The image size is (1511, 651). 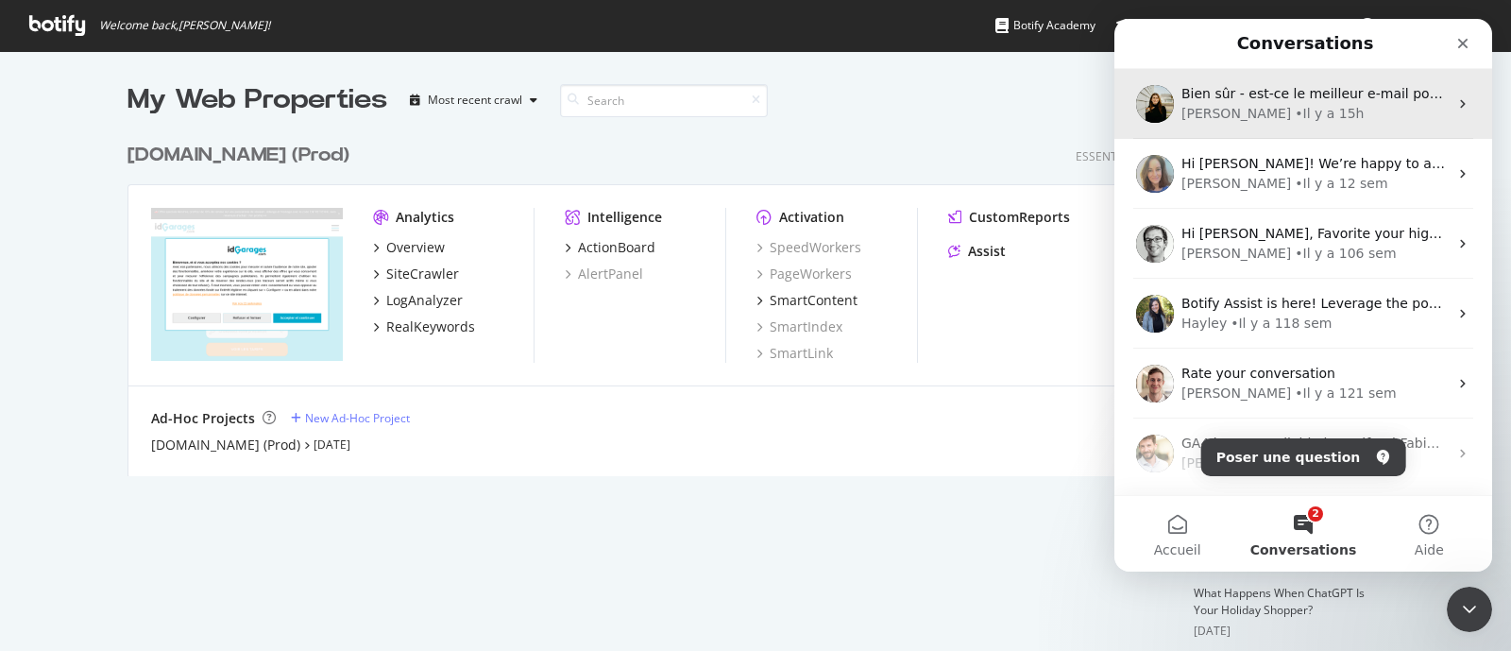 What do you see at coordinates (1019, 217) in the screenshot?
I see `div: CustomReports` at bounding box center [1019, 217].